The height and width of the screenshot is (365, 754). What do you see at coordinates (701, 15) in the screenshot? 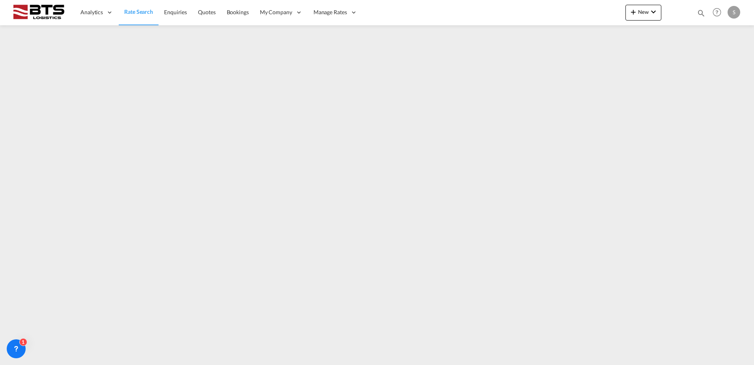
I see `div: icon-magnify` at bounding box center [701, 15].